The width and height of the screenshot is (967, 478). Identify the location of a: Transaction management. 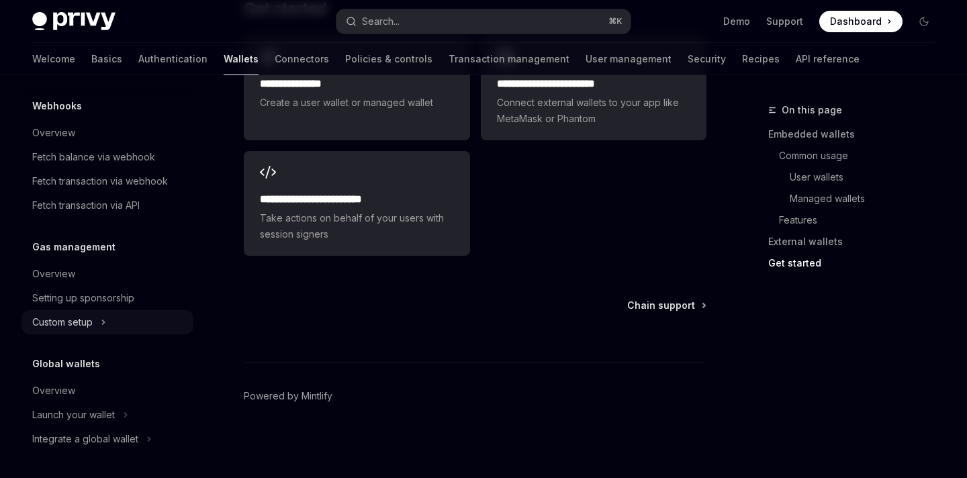
(509, 59).